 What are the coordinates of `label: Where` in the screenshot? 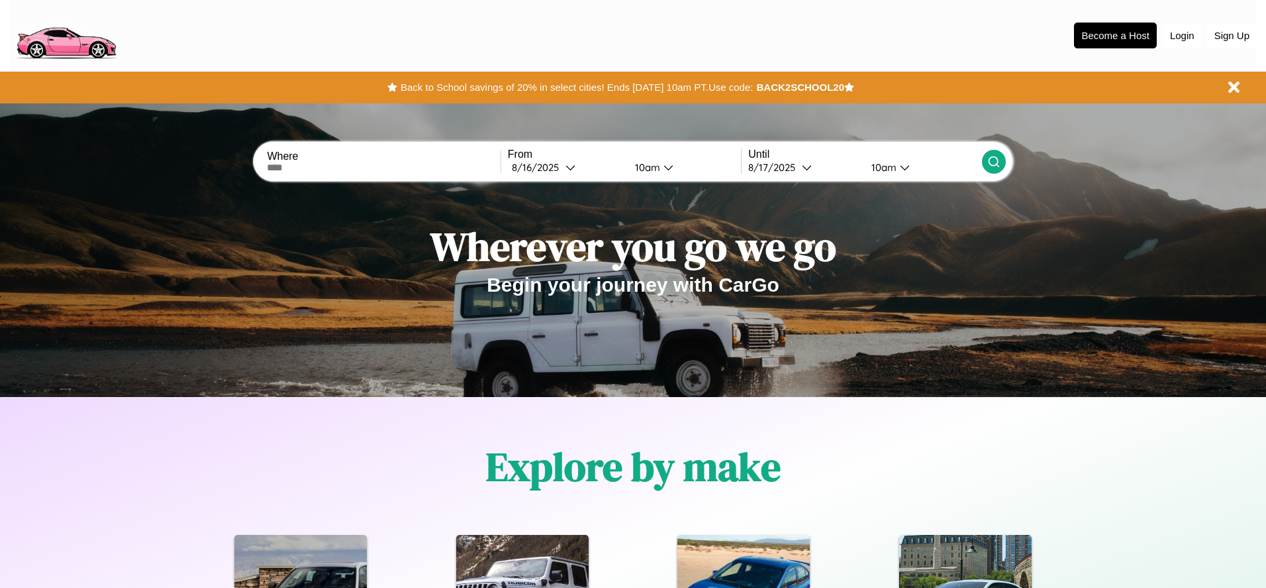 It's located at (383, 156).